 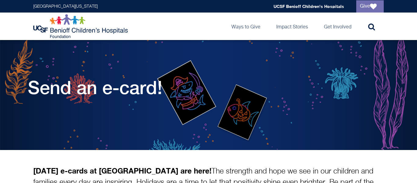 What do you see at coordinates (292, 26) in the screenshot?
I see `a: Impact Stories` at bounding box center [292, 26].